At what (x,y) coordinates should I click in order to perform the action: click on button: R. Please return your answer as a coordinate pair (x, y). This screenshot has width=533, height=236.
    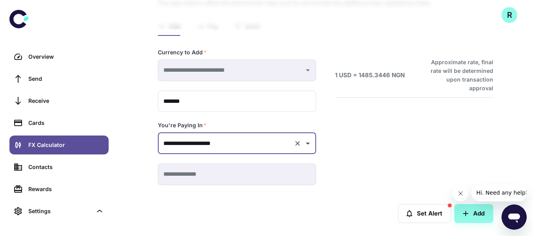
    Looking at the image, I should click on (510, 15).